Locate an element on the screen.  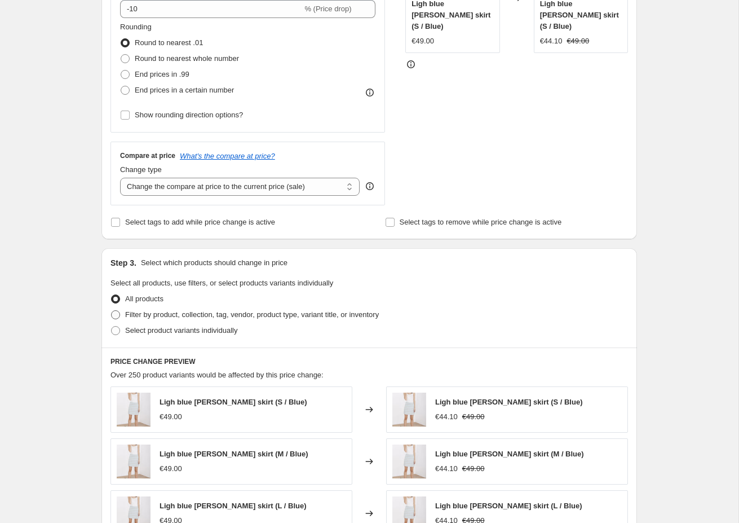
span: Change type is located at coordinates (141, 169).